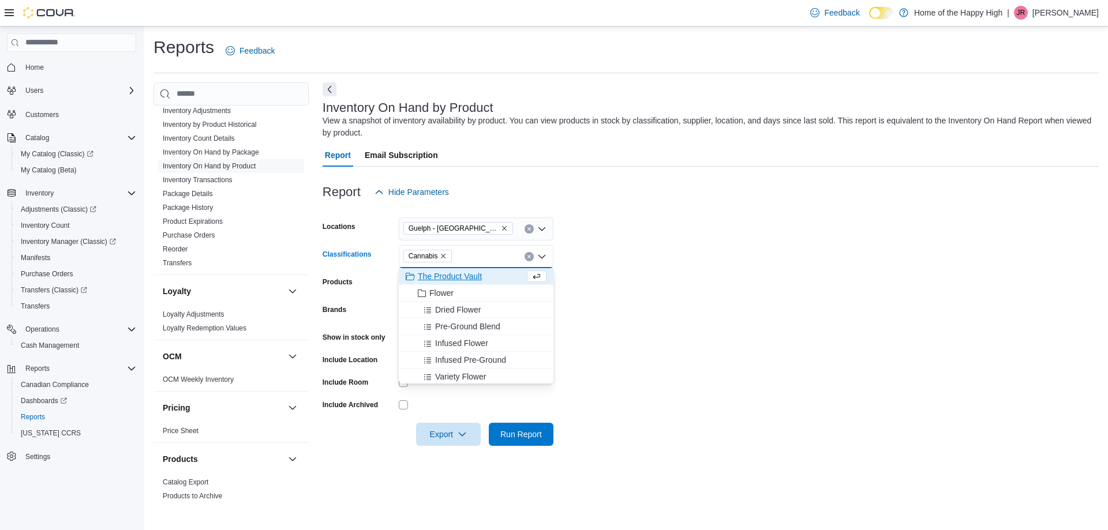 The image size is (1108, 530). Describe the element at coordinates (76, 226) in the screenshot. I see `span: Inventory Count` at that location.